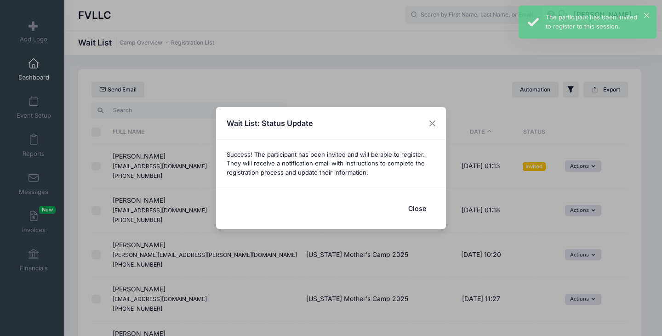 This screenshot has width=662, height=336. What do you see at coordinates (597, 22) in the screenshot?
I see `div: The participant has been invited to register to this session.` at bounding box center [597, 22].